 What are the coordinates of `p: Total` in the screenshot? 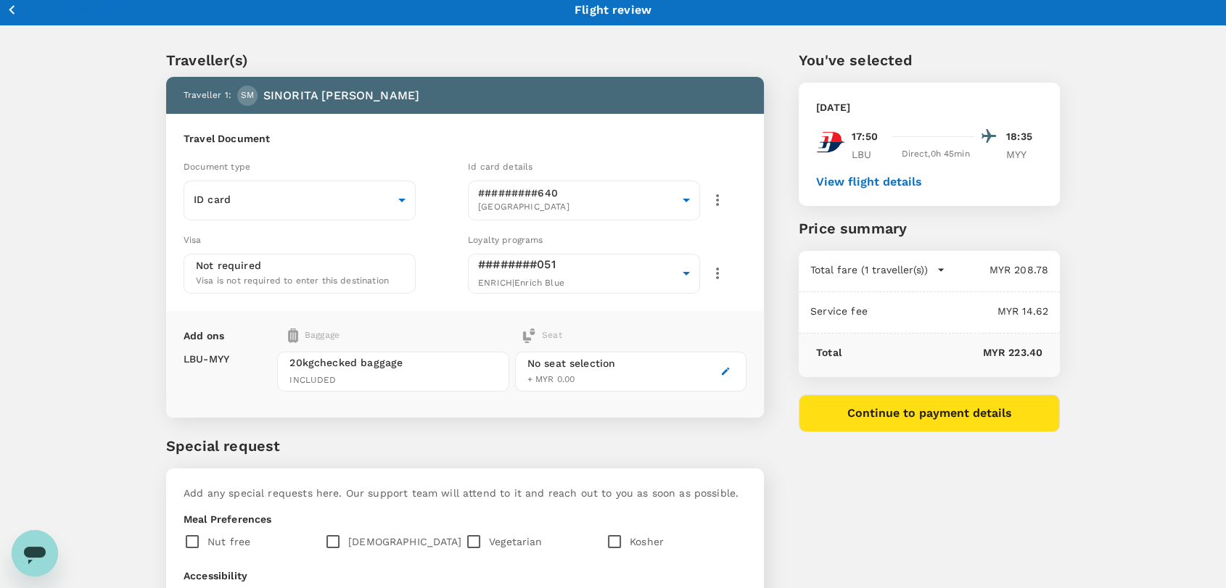 It's located at (829, 353).